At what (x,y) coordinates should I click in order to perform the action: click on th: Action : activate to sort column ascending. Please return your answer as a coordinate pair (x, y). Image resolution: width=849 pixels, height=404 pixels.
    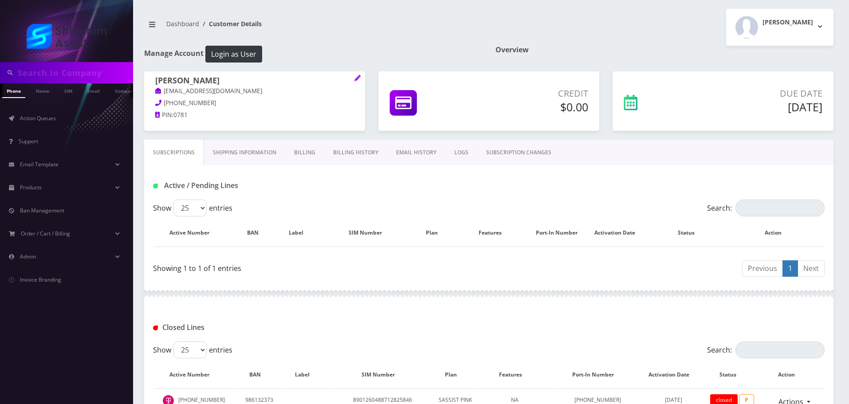
    Looking at the image, I should click on (791, 375).